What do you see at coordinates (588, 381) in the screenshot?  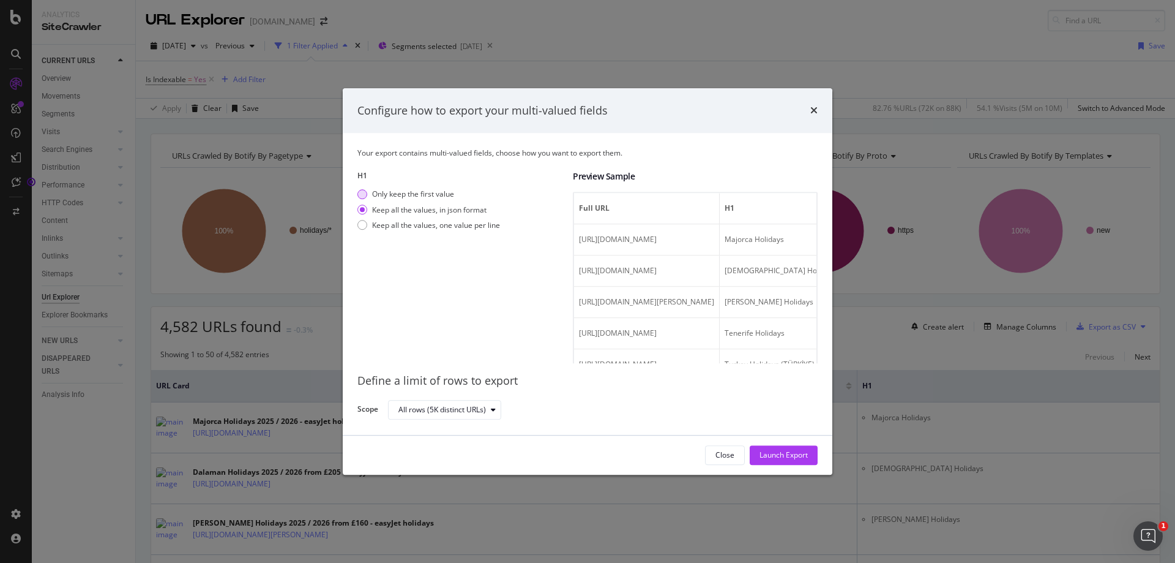 I see `div: Define a limit of rows to export` at bounding box center [588, 381].